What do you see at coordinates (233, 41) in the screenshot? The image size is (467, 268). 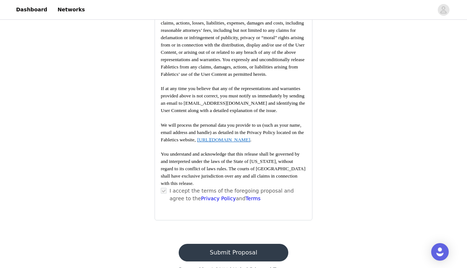 I see `span: You agree to forever release, discharge, indemnify, defend, and hold harmless Fabletics from and ...` at bounding box center [233, 41].